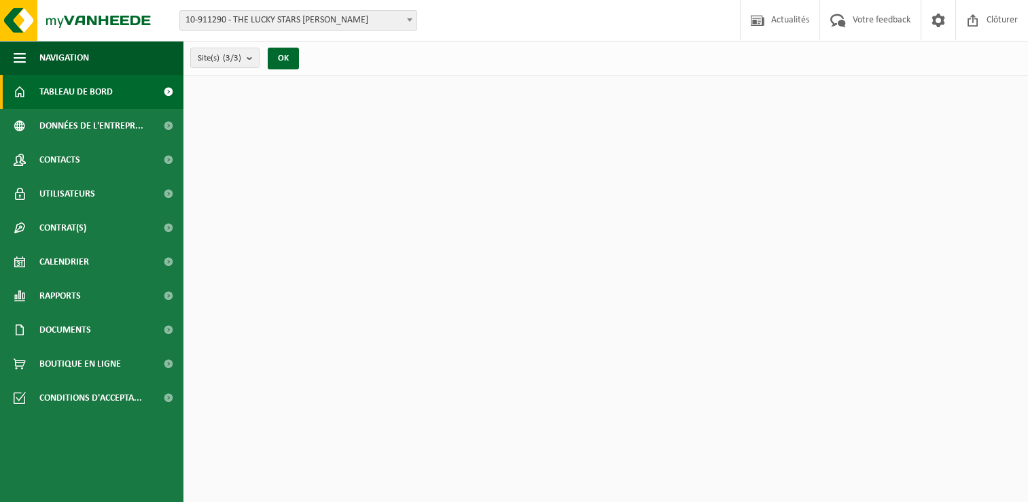  What do you see at coordinates (232, 58) in the screenshot?
I see `count: (3/3)` at bounding box center [232, 58].